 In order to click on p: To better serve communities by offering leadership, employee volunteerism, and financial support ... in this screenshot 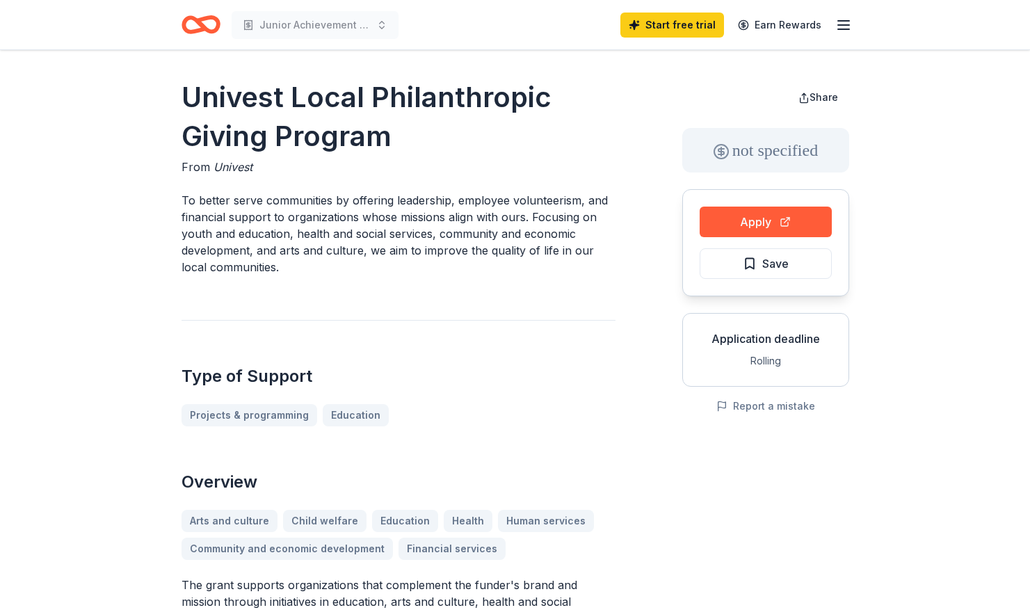, I will do `click(399, 234)`.